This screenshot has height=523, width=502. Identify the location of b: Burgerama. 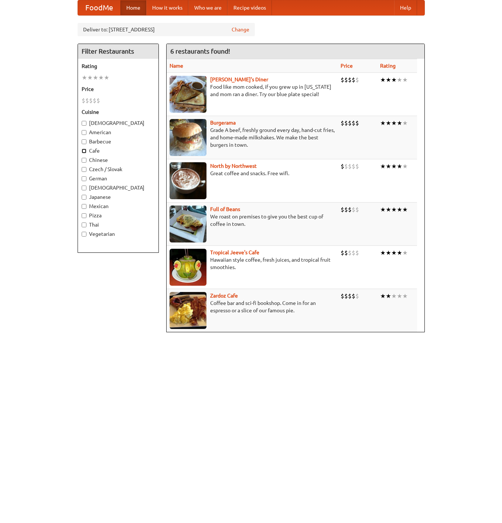
(223, 123).